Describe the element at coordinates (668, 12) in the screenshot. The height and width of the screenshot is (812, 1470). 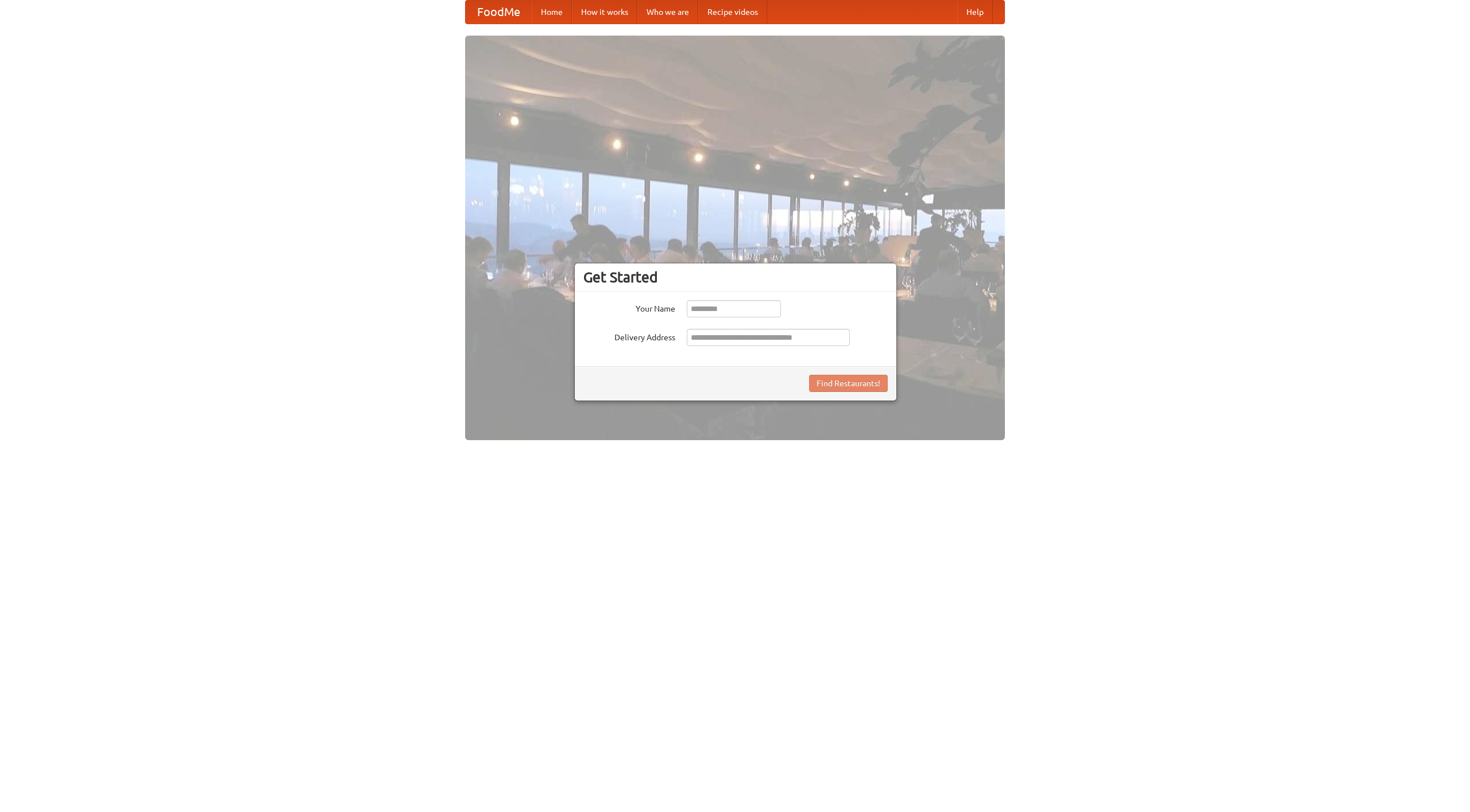
I see `a: Who we are` at that location.